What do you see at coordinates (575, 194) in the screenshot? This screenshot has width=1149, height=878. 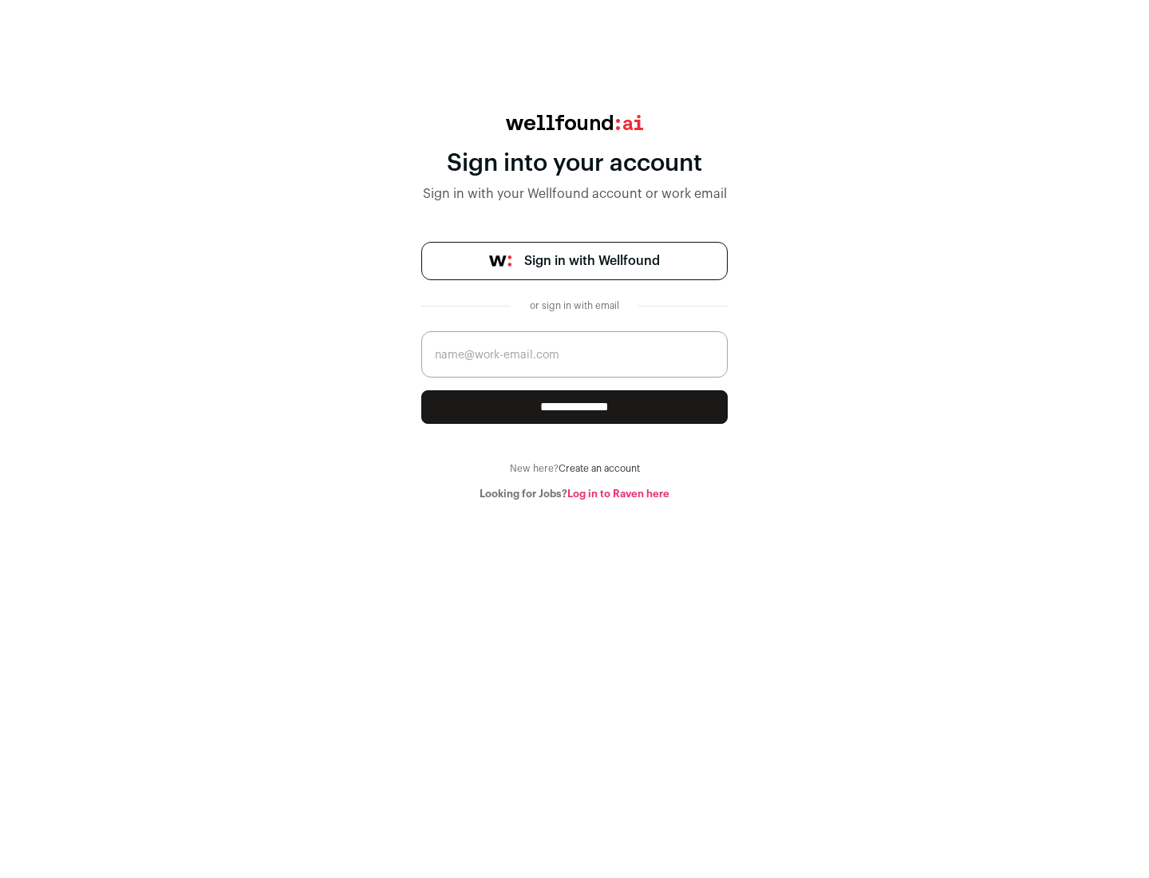 I see `div: Sign in with your Wellfound account or work email` at bounding box center [575, 194].